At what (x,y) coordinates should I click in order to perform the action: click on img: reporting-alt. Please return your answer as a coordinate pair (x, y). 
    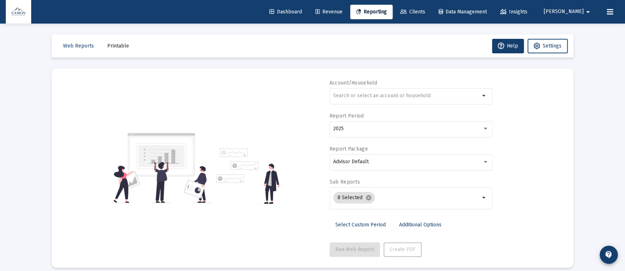
    Looking at the image, I should click on (248, 176).